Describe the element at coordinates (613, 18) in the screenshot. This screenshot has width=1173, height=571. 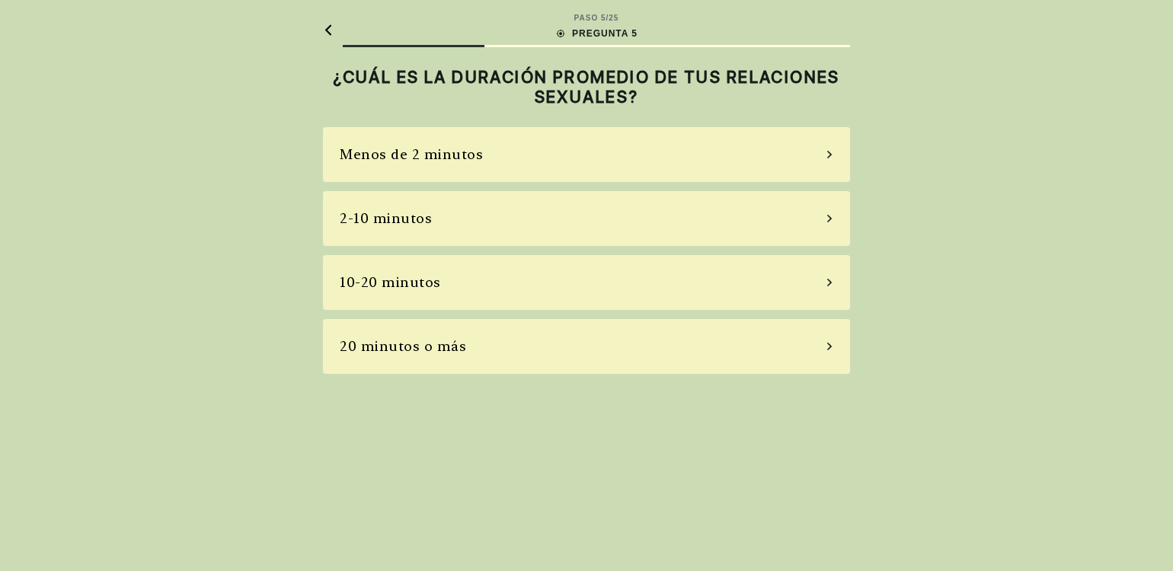
I see `font: 25` at that location.